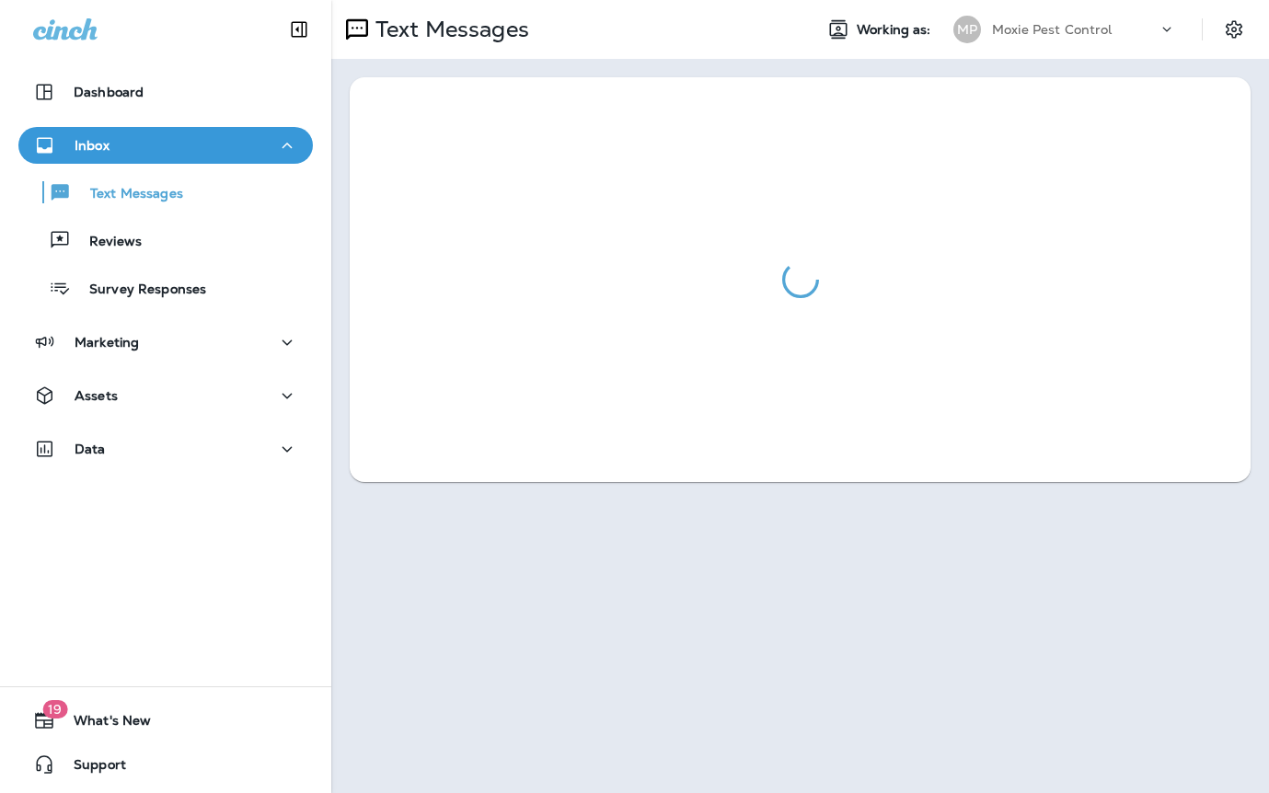 This screenshot has width=1269, height=793. What do you see at coordinates (166, 449) in the screenshot?
I see `button: Data` at bounding box center [166, 449].